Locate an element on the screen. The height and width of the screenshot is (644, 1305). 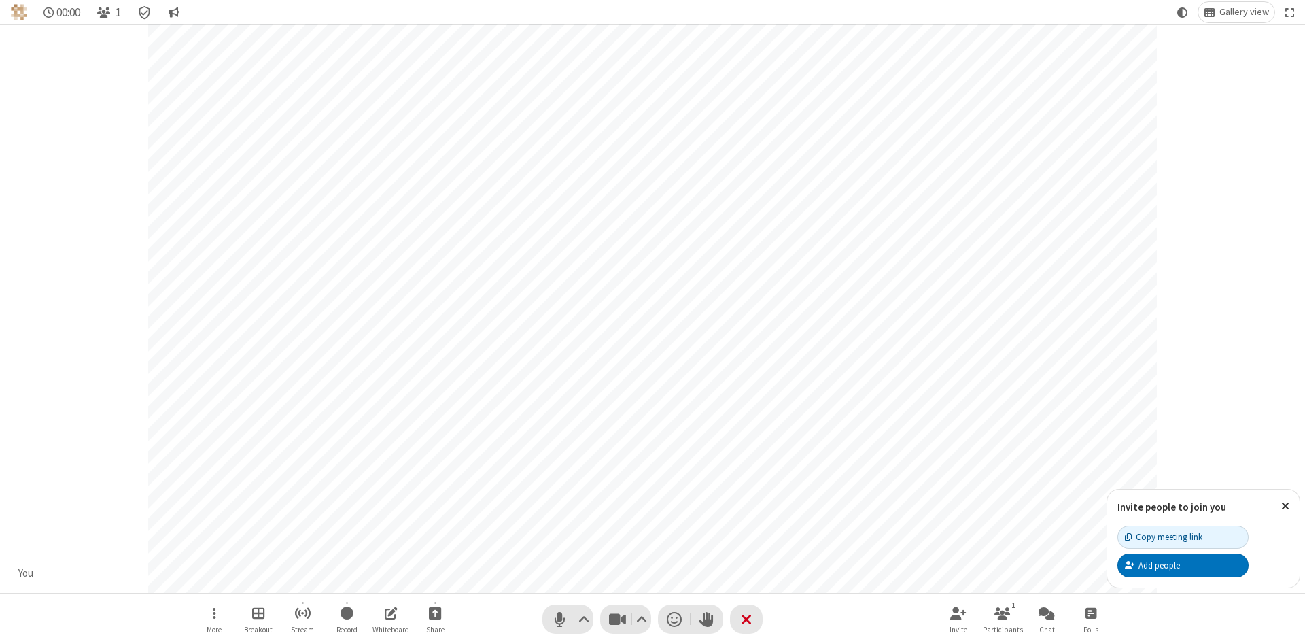
button: Manage Breakout Rooms is located at coordinates (258, 619).